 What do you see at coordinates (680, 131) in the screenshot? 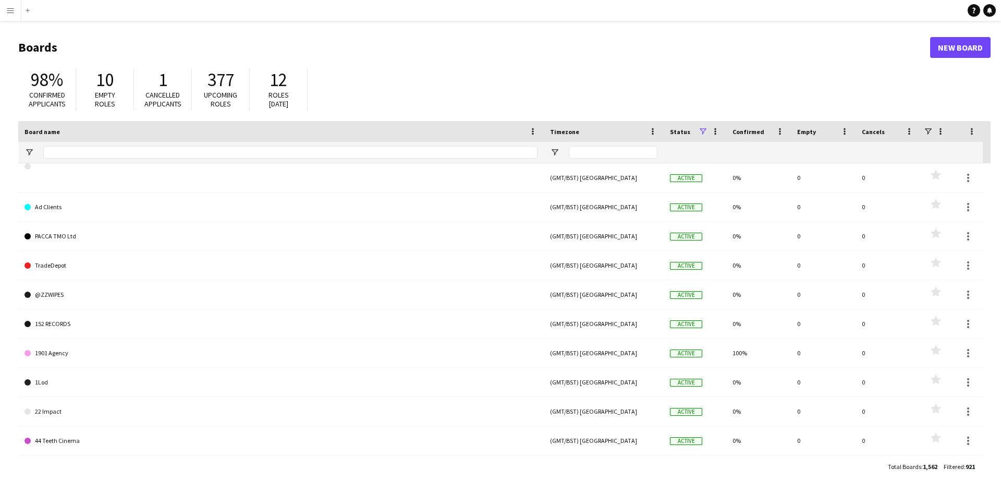
I see `span: Status` at bounding box center [680, 131].